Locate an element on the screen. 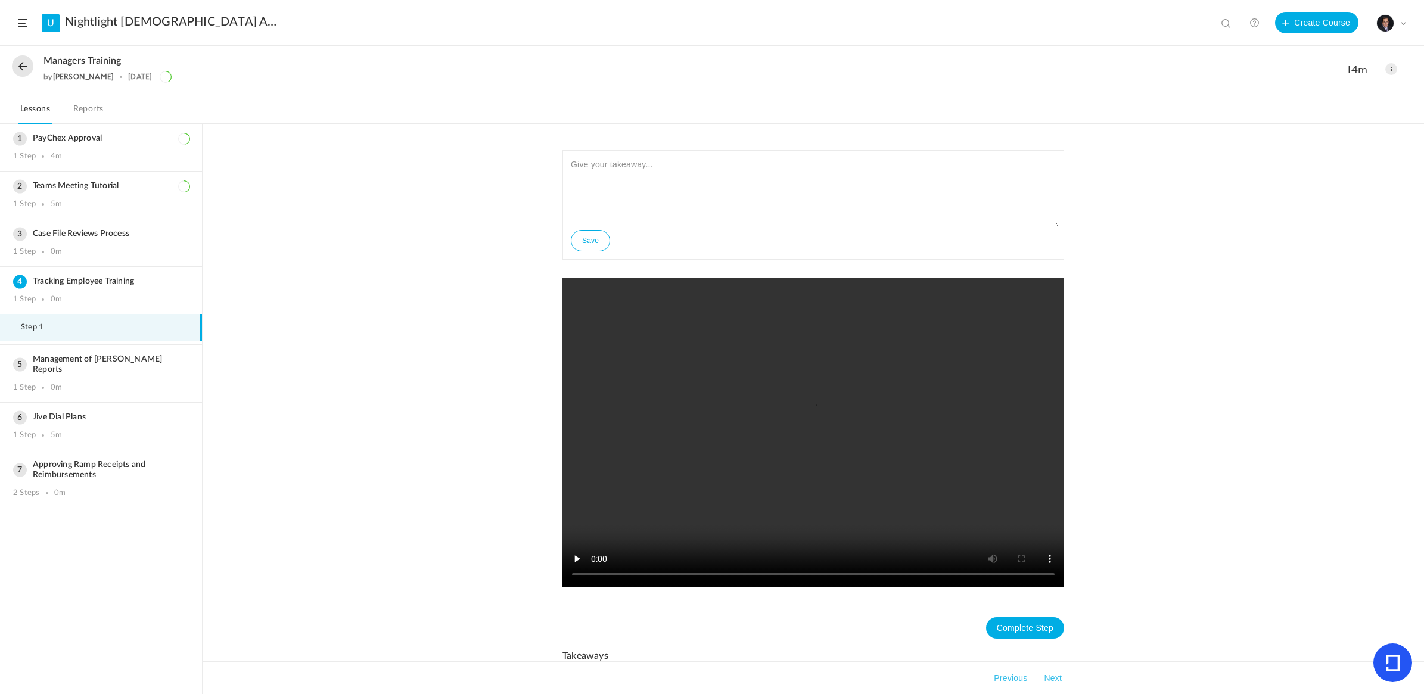 This screenshot has height=694, width=1424. button: Save is located at coordinates (590, 241).